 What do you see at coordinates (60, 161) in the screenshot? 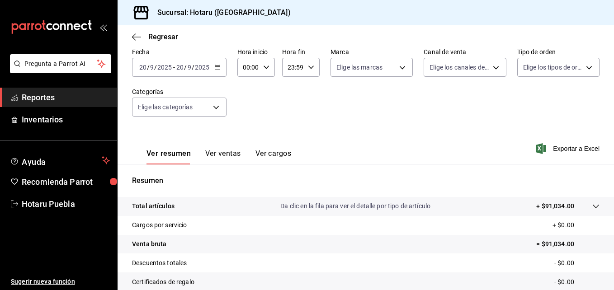
I see `span: Ayuda` at bounding box center [60, 161].